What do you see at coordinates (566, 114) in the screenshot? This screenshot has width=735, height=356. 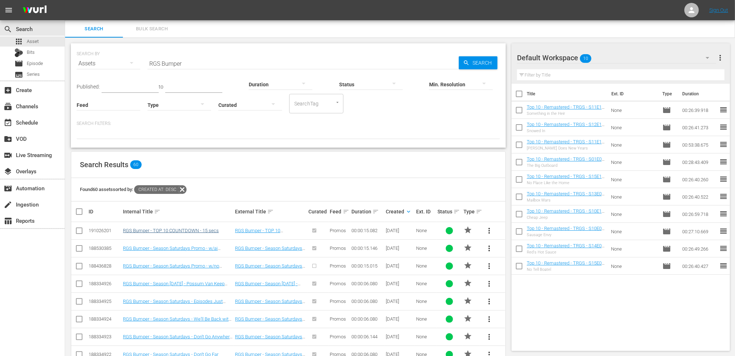 I see `div: Something in the Heir` at bounding box center [566, 114].